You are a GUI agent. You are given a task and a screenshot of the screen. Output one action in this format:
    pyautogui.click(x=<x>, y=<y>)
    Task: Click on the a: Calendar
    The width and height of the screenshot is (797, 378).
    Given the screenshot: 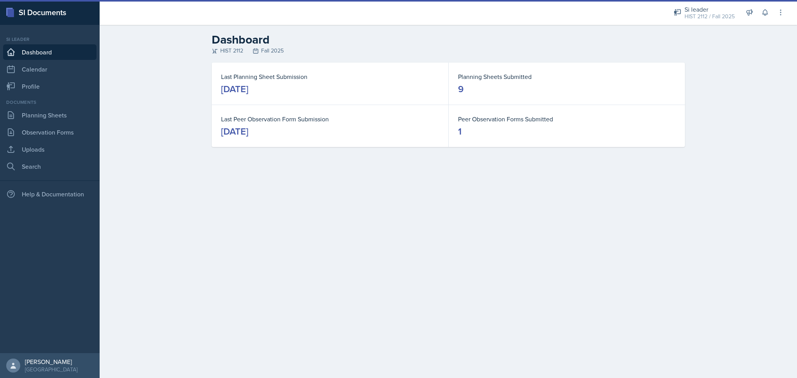 What is the action you would take?
    pyautogui.click(x=50, y=69)
    